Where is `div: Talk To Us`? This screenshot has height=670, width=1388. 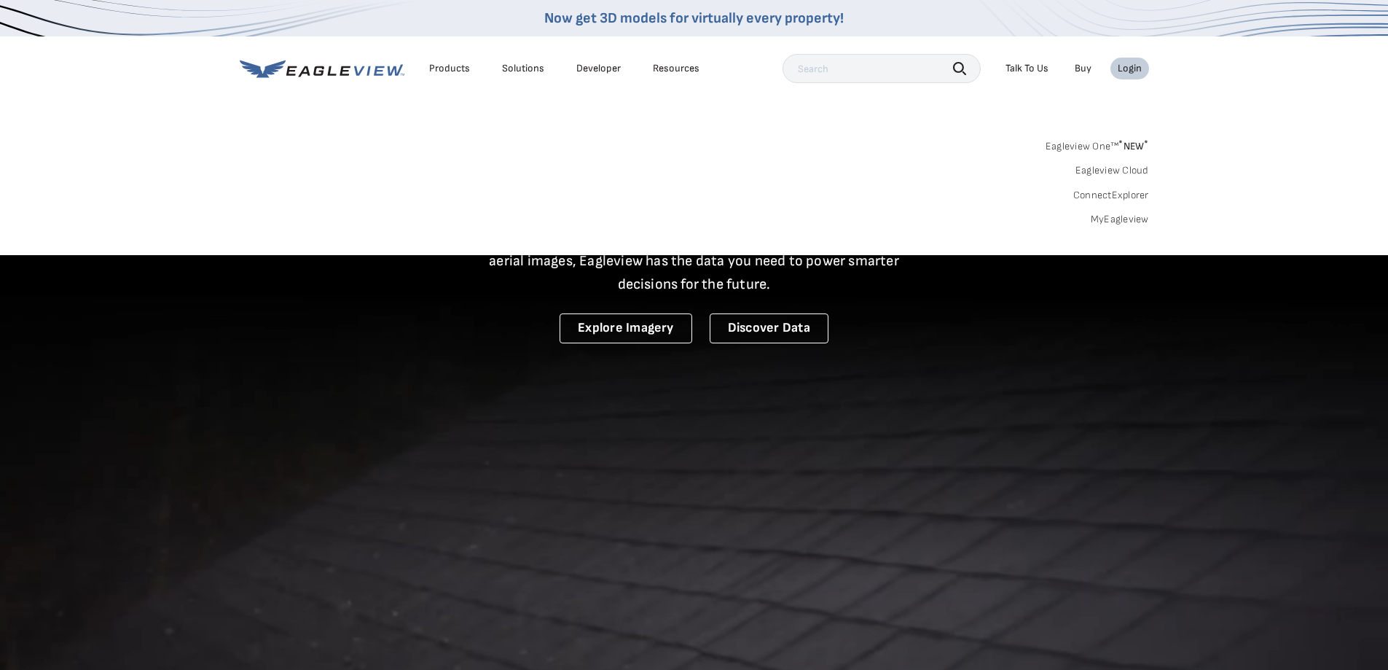 div: Talk To Us is located at coordinates (1027, 69).